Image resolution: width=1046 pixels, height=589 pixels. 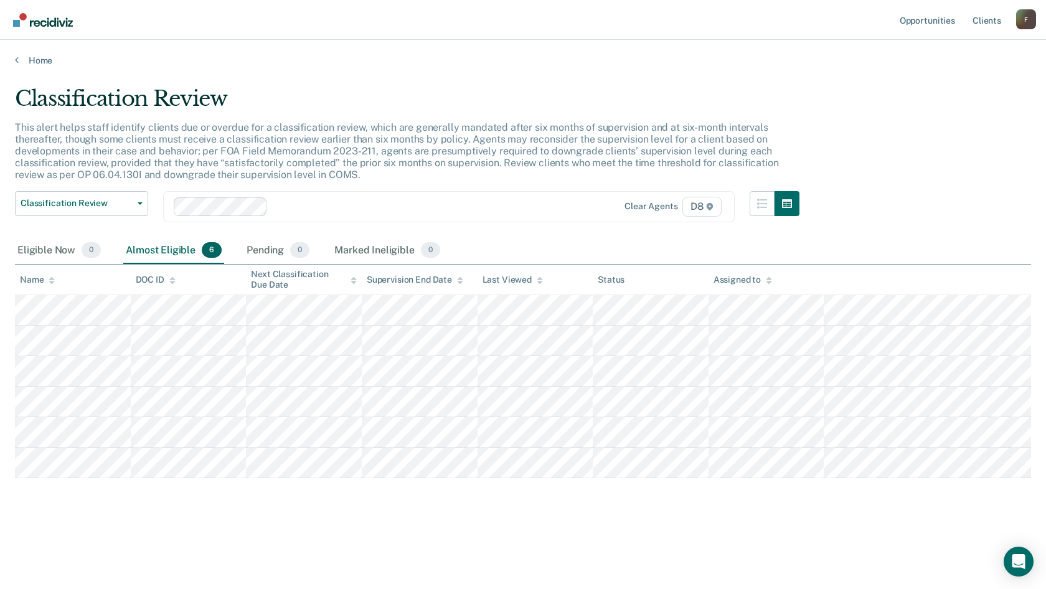 I want to click on div: Status, so click(x=611, y=280).